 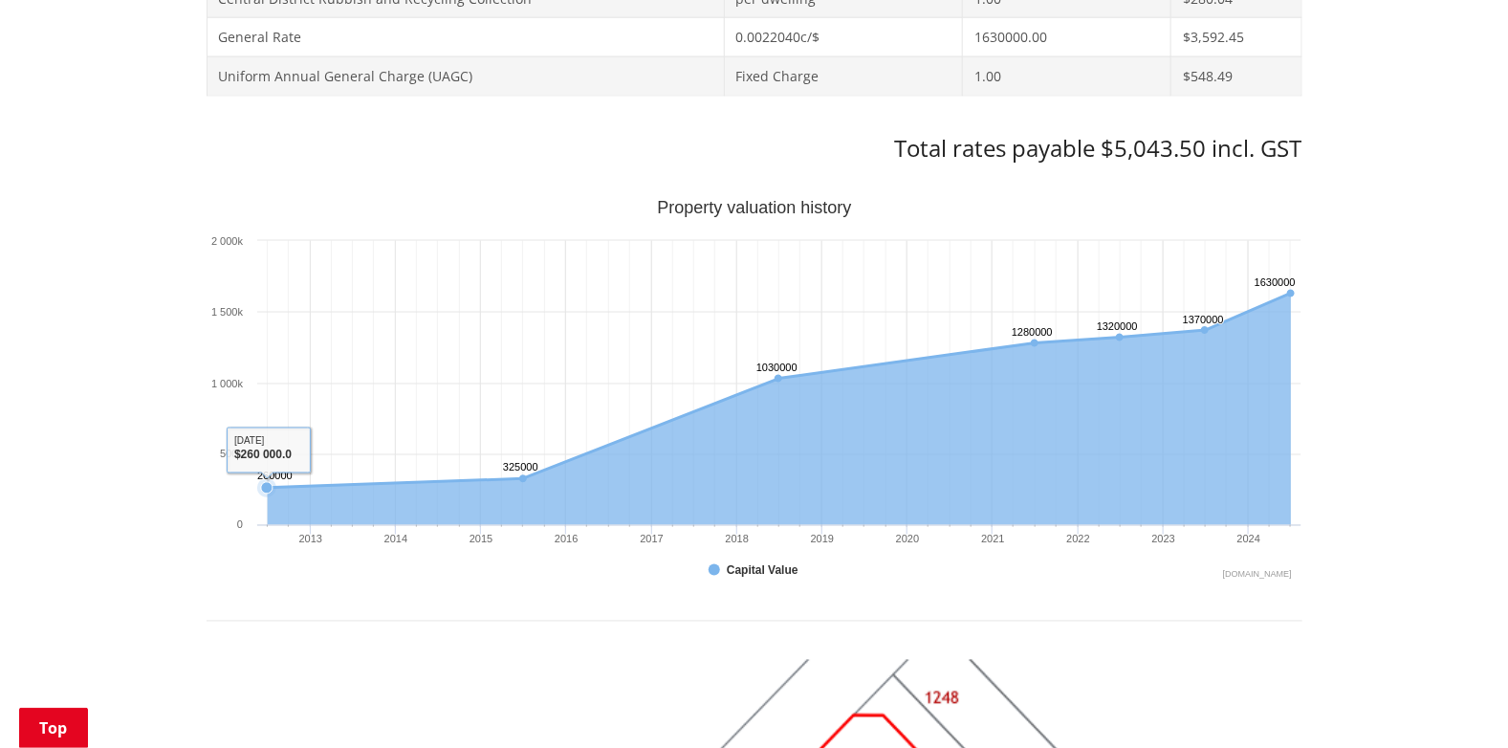 I want to click on text: 1370000, so click(x=1203, y=319).